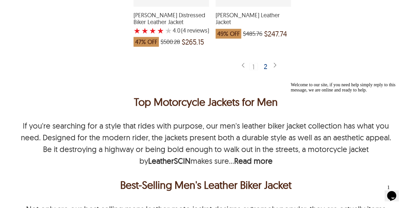  What do you see at coordinates (253, 161) in the screenshot?
I see `b: Read more` at bounding box center [253, 161].